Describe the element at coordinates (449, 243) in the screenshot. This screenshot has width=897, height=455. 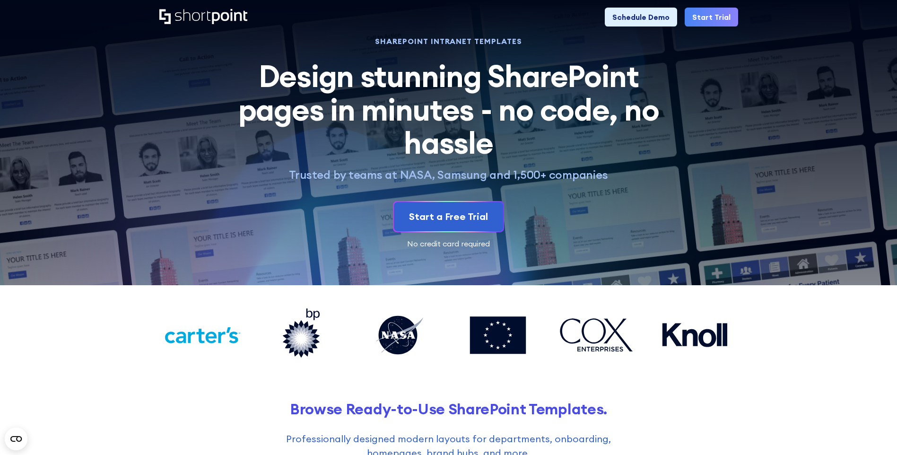
I see `div: No credit card required` at that location.